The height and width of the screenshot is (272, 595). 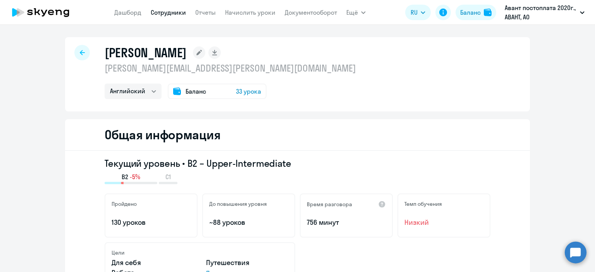 I want to click on h2: Общая информация, so click(x=162, y=135).